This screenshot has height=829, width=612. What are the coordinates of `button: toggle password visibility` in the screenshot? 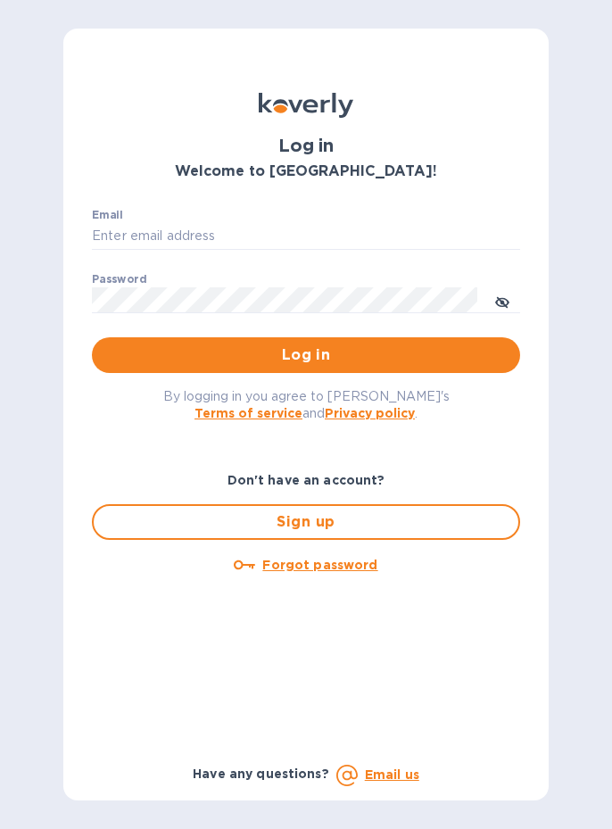 It's located at (502, 301).